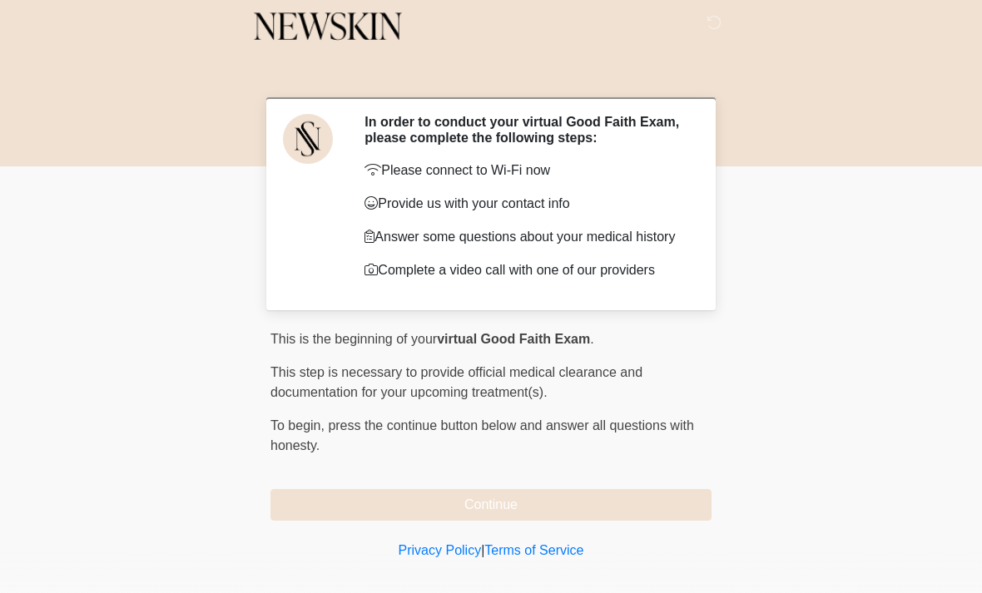 This screenshot has width=982, height=593. What do you see at coordinates (299, 425) in the screenshot?
I see `span: To begin,` at bounding box center [299, 425].